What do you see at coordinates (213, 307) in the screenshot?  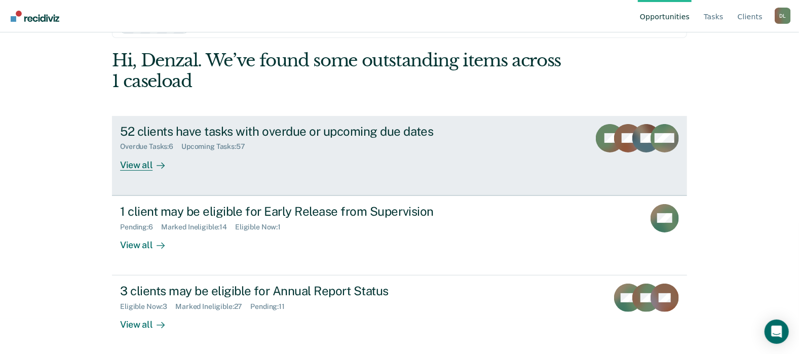 I see `div: Marked Ineligible : 27` at bounding box center [213, 307].